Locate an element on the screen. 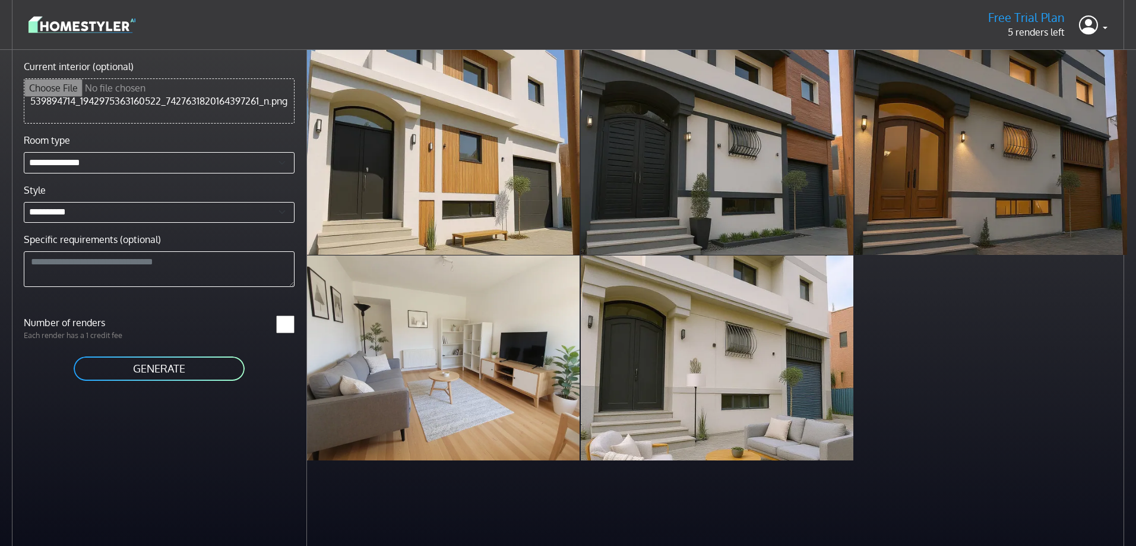  button: GENERATE is located at coordinates (159, 368).